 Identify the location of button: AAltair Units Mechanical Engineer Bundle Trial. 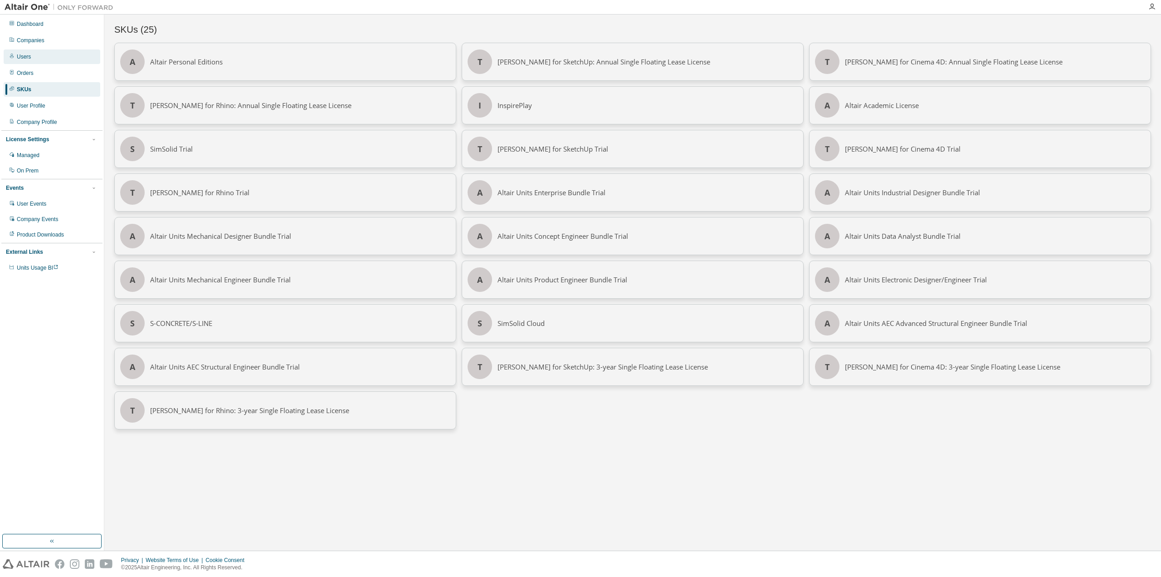
(285, 279).